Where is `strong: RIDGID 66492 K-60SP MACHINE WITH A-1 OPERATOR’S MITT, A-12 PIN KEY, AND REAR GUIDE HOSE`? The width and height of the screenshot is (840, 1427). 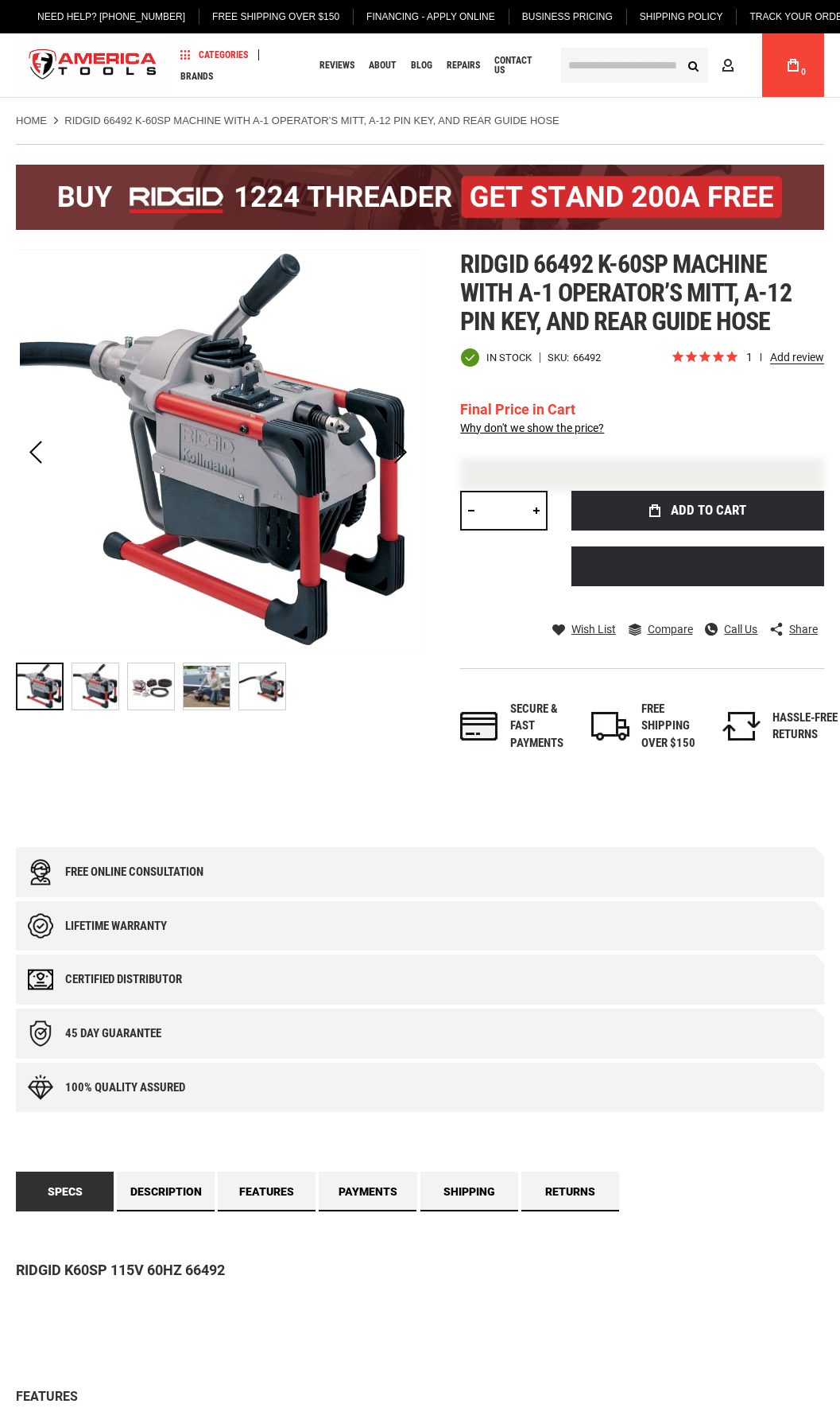 strong: RIDGID 66492 K-60SP MACHINE WITH A-1 OPERATOR’S MITT, A-12 PIN KEY, AND REAR GUIDE HOSE is located at coordinates (312, 120).